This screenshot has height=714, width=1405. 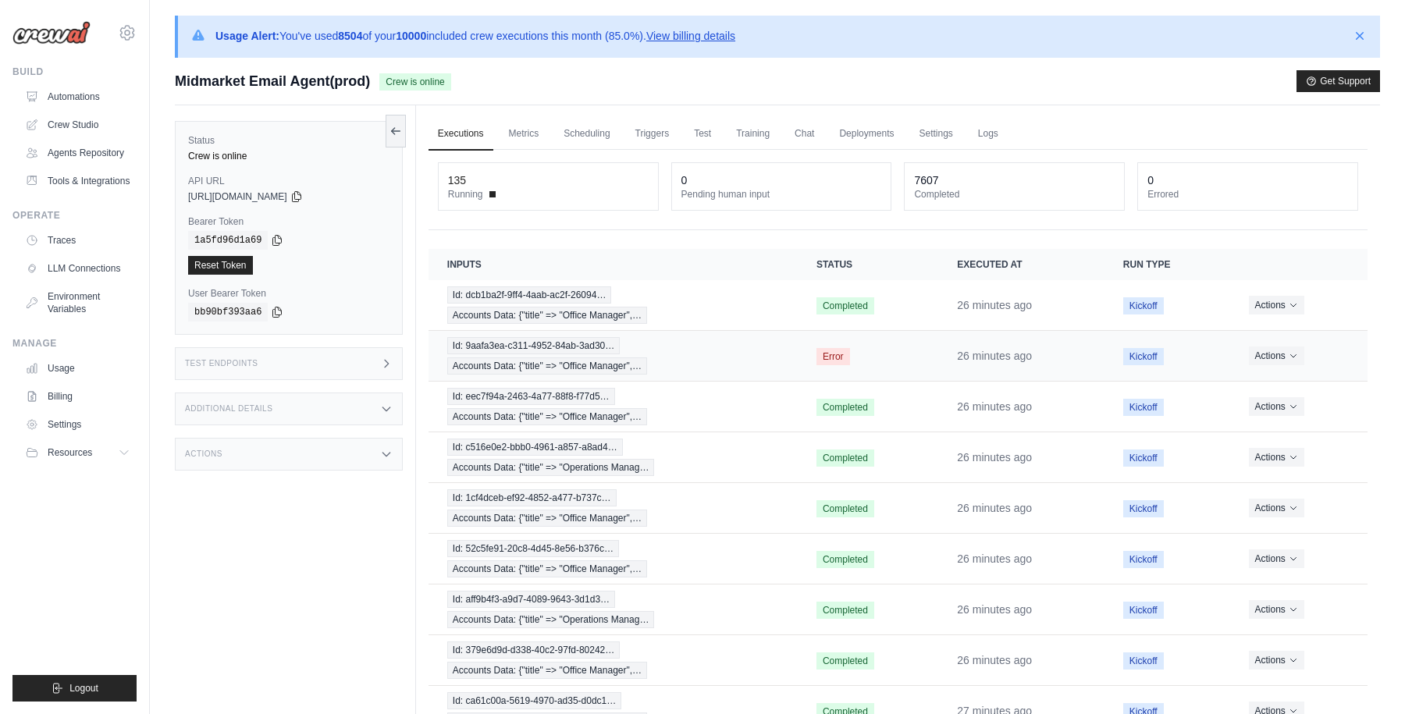 What do you see at coordinates (868, 265) in the screenshot?
I see `th: Status` at bounding box center [868, 265].